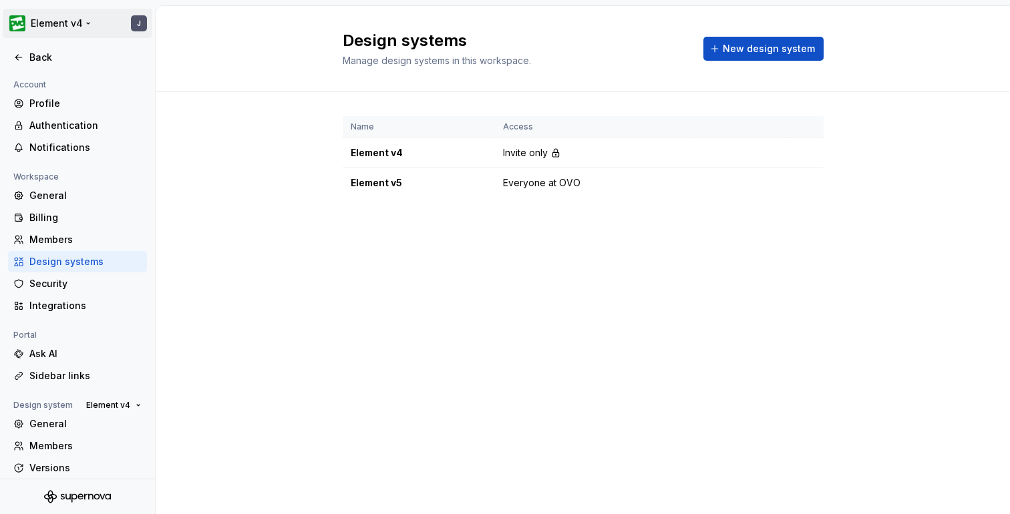  I want to click on span: Everyone at OVO, so click(542, 183).